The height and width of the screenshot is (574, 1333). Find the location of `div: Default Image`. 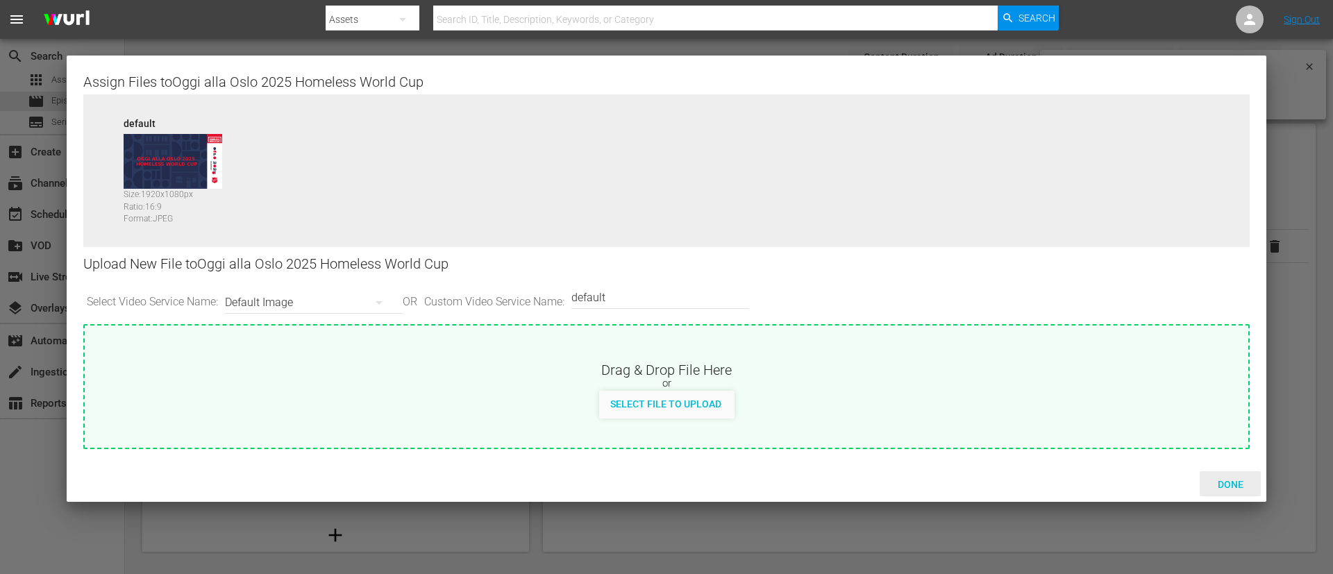

div: Default Image is located at coordinates (310, 303).